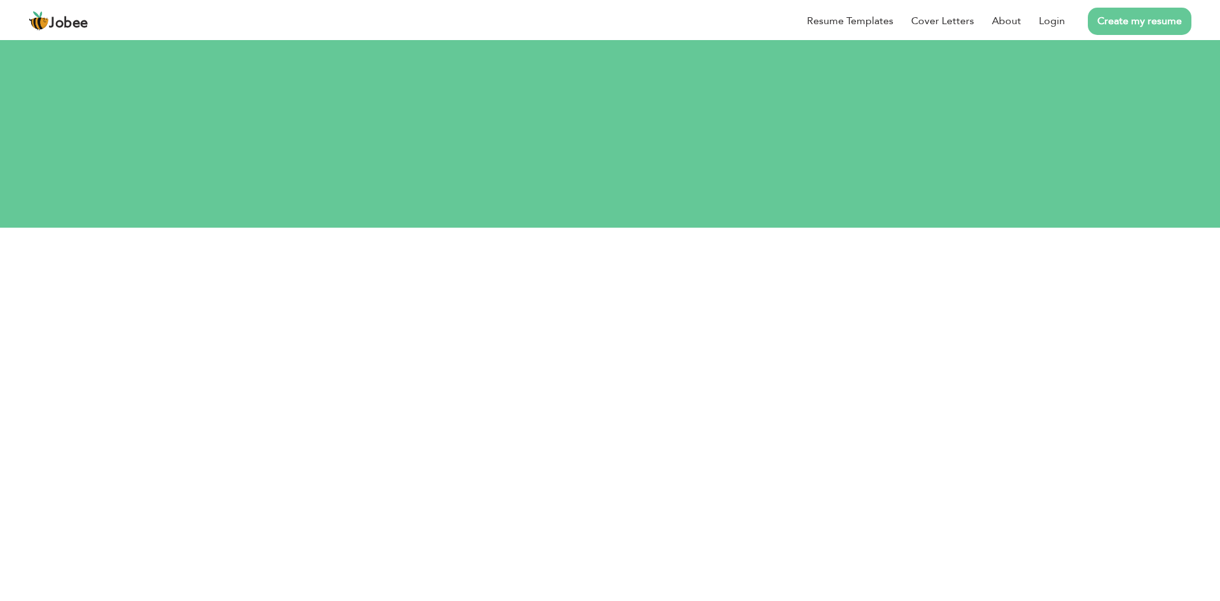 Image resolution: width=1220 pixels, height=601 pixels. I want to click on a: Jobee, so click(58, 21).